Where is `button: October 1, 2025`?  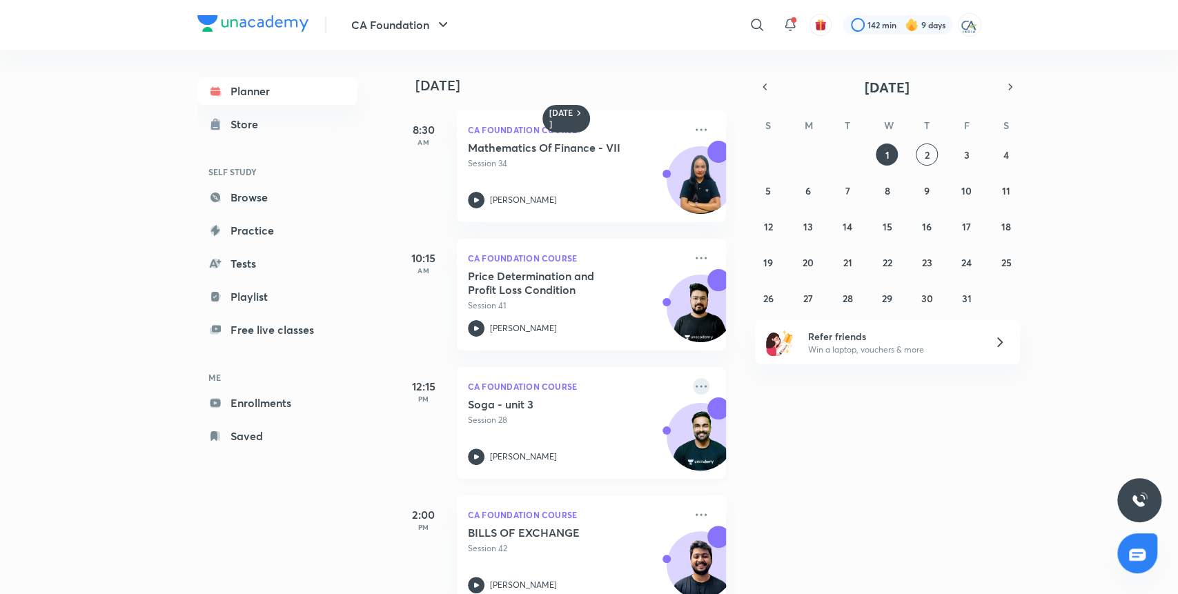
button: October 1, 2025 is located at coordinates (887, 155).